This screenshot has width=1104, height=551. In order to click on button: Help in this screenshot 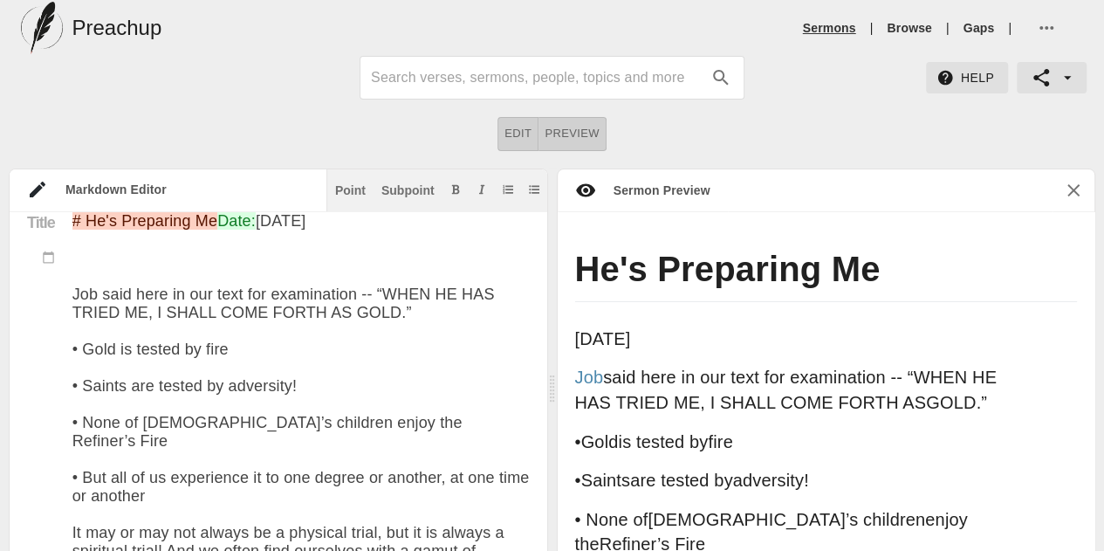, I will do `click(967, 78)`.